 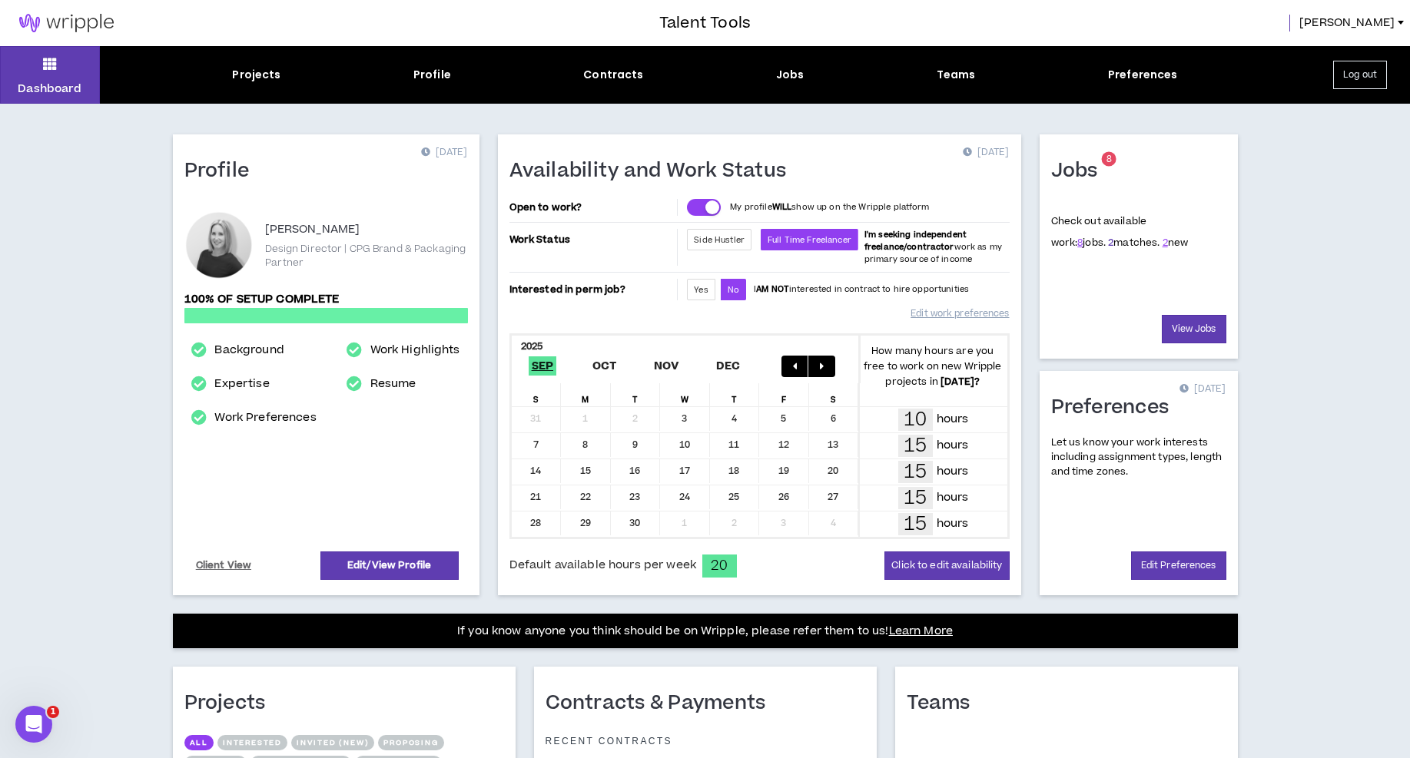 I want to click on button: Invited (new), so click(x=333, y=743).